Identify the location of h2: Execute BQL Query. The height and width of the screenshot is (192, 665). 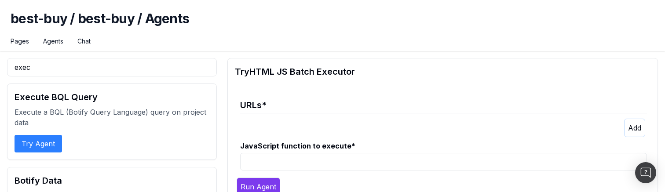
(112, 97).